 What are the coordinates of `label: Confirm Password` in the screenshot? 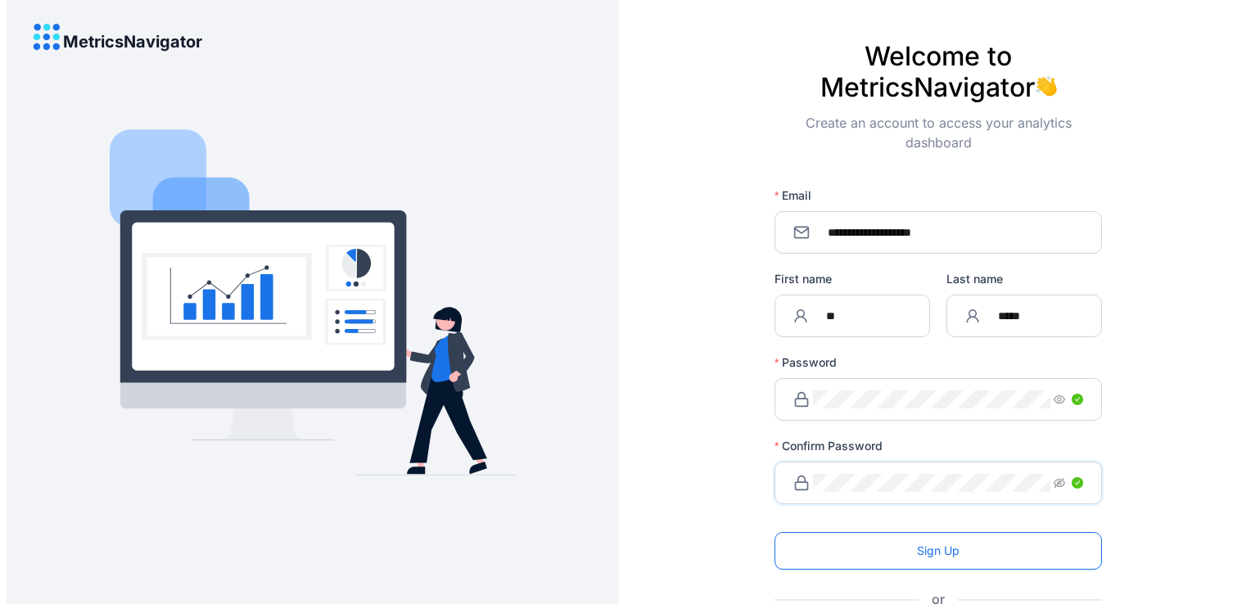 It's located at (834, 446).